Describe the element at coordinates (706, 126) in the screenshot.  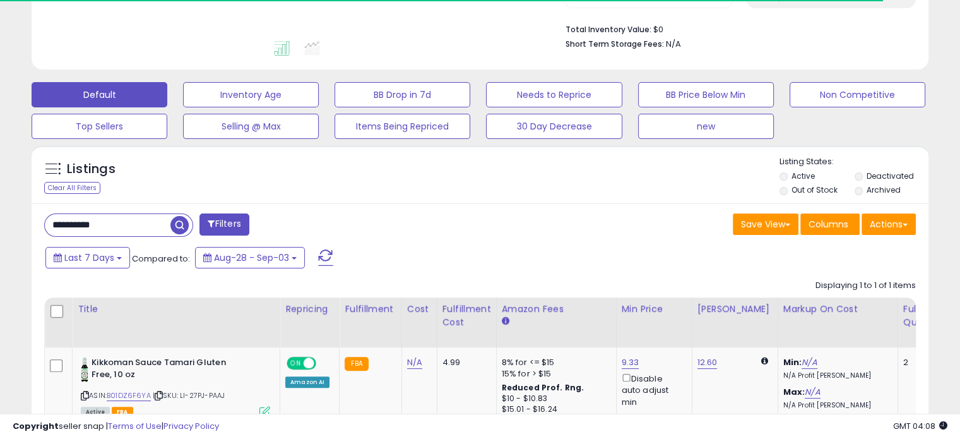
I see `button: new` at that location.